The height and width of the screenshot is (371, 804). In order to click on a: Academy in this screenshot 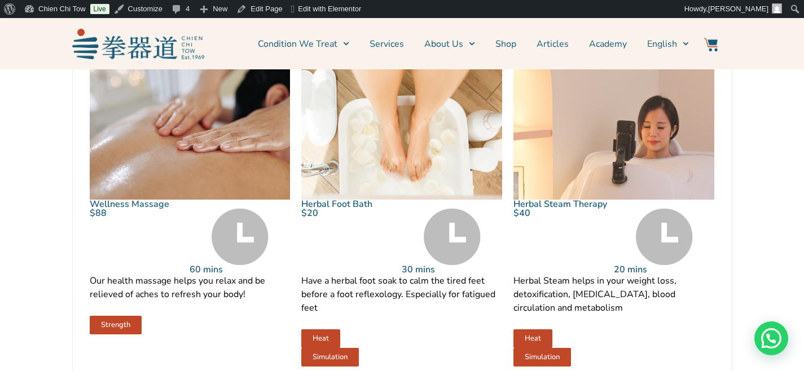, I will do `click(608, 44)`.